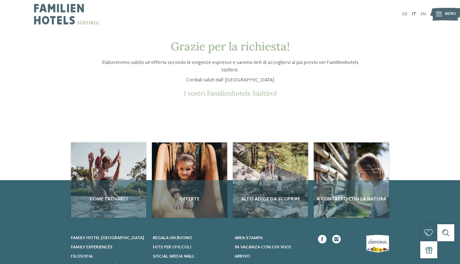 The image size is (460, 264). I want to click on a: Raccolta di richieste Come trovarci, so click(109, 180).